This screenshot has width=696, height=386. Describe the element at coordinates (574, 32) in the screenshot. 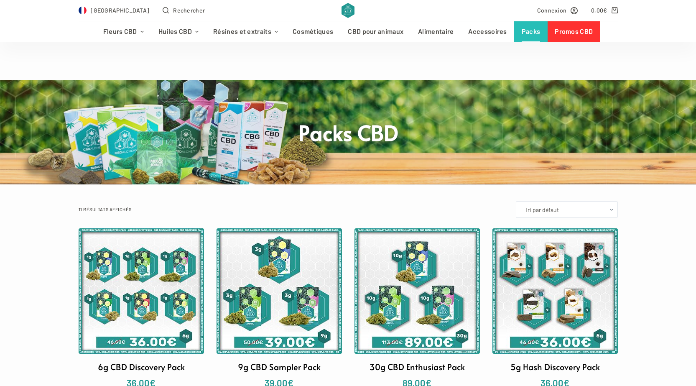

I see `a: Promos CBD` at that location.